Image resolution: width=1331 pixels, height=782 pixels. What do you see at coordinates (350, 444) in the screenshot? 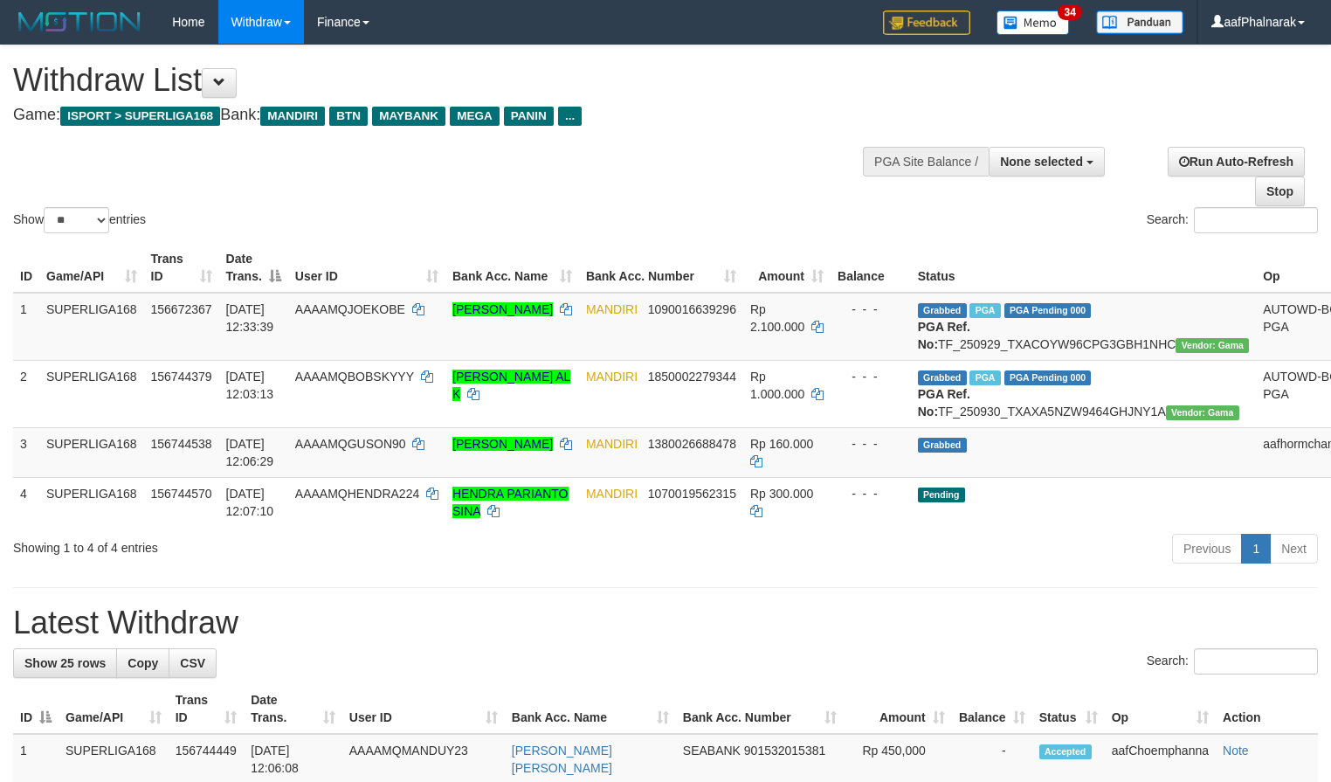
I see `span: AAAAMQGUSON90` at bounding box center [350, 444].